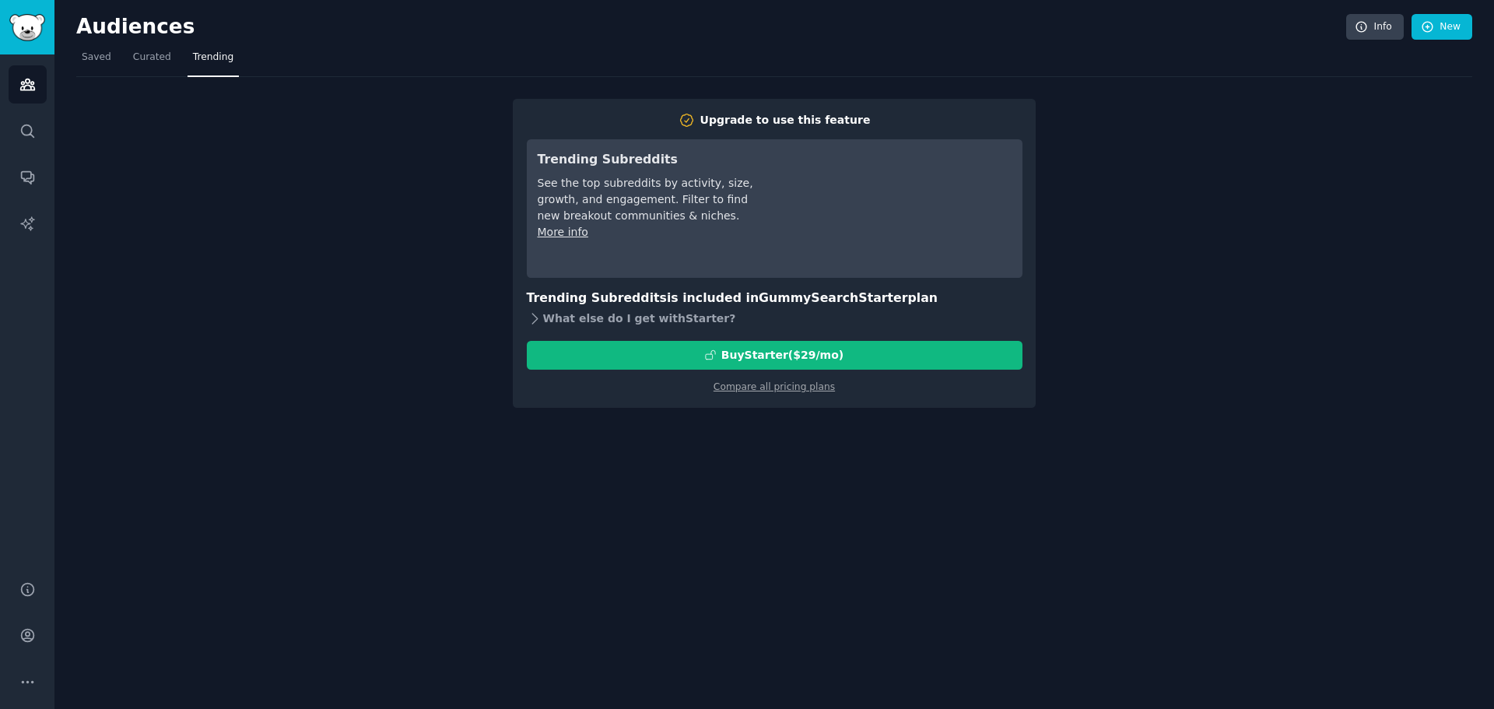 The width and height of the screenshot is (1494, 709). I want to click on span: GummySearch Starter, so click(833, 297).